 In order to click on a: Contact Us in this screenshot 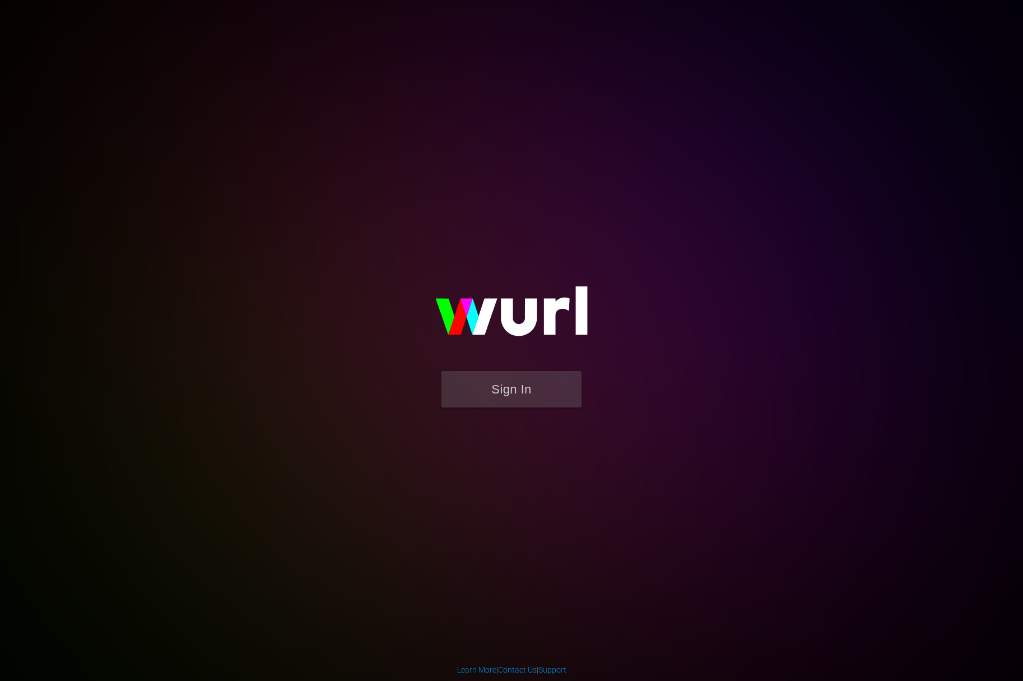, I will do `click(517, 670)`.